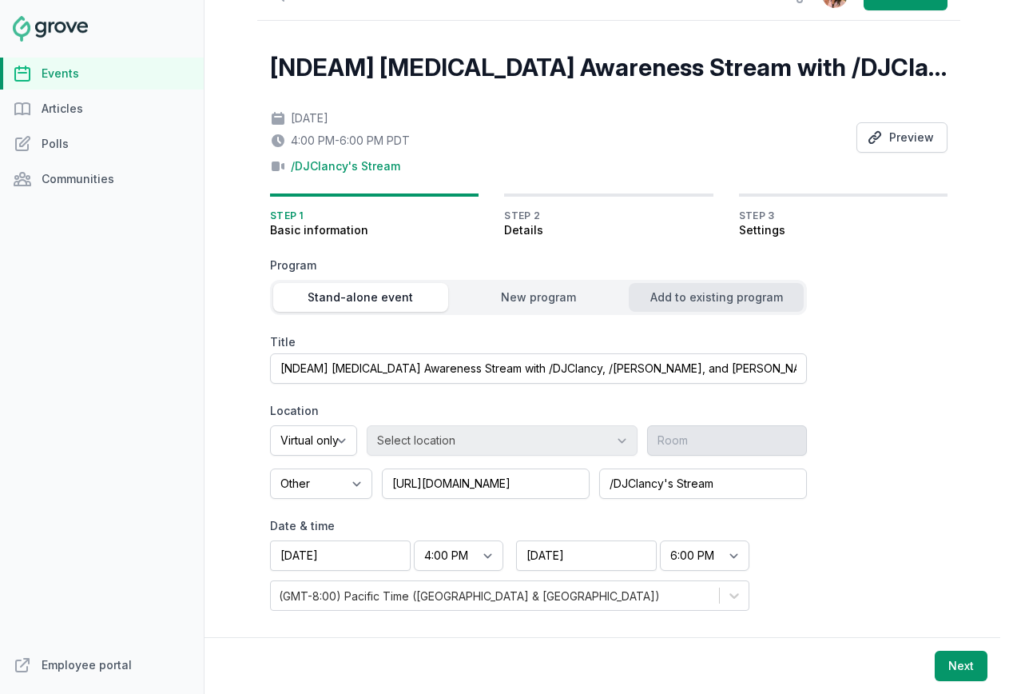  Describe the element at coordinates (608, 230) in the screenshot. I see `span: Details` at that location.